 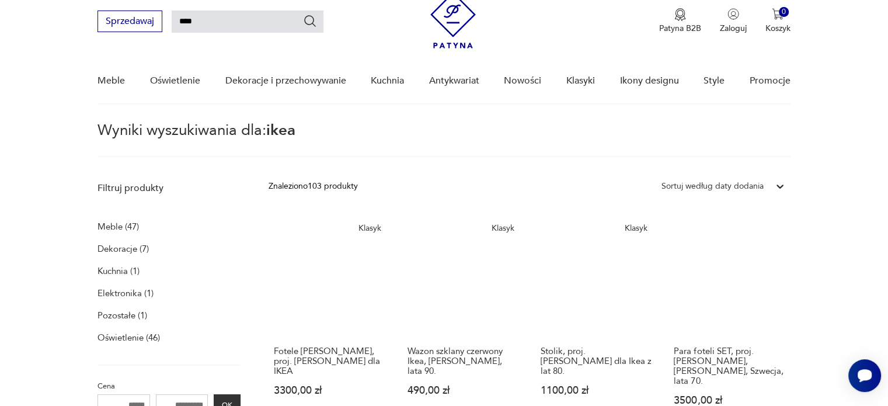 What do you see at coordinates (130, 21) in the screenshot?
I see `button: Sprzedawaj` at bounding box center [130, 21].